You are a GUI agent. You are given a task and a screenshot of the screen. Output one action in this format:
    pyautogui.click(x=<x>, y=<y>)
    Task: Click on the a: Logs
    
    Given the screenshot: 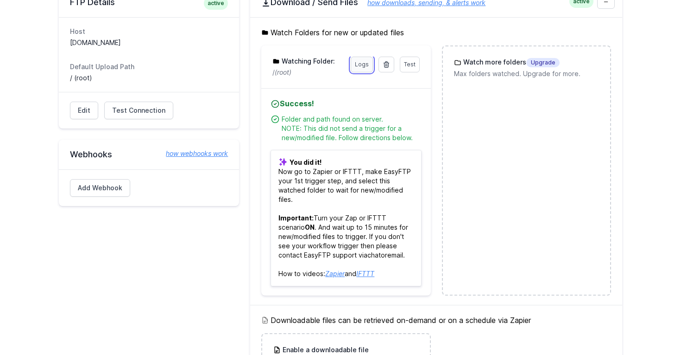 What is the action you would take?
    pyautogui.click(x=362, y=64)
    